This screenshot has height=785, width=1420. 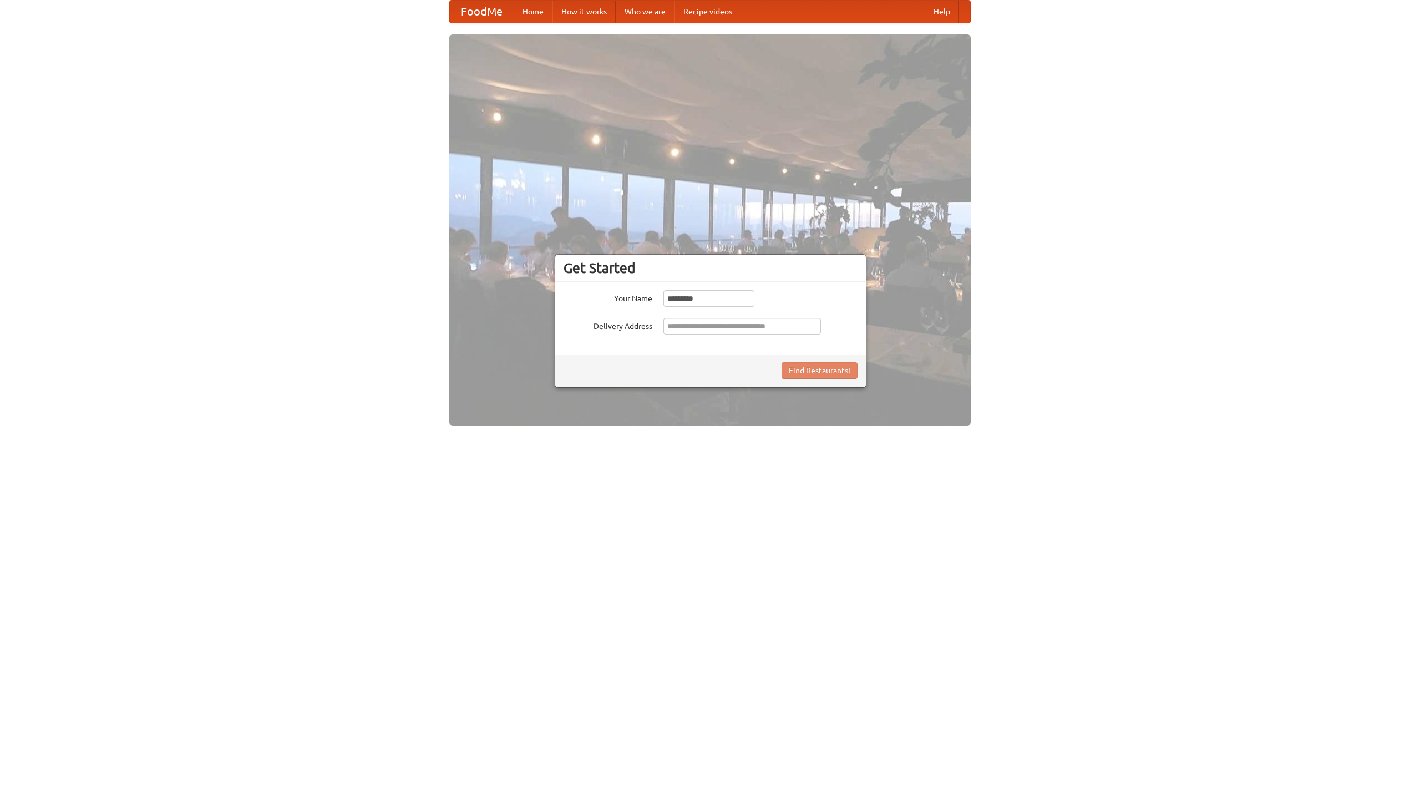 I want to click on h3: Get Started, so click(x=710, y=268).